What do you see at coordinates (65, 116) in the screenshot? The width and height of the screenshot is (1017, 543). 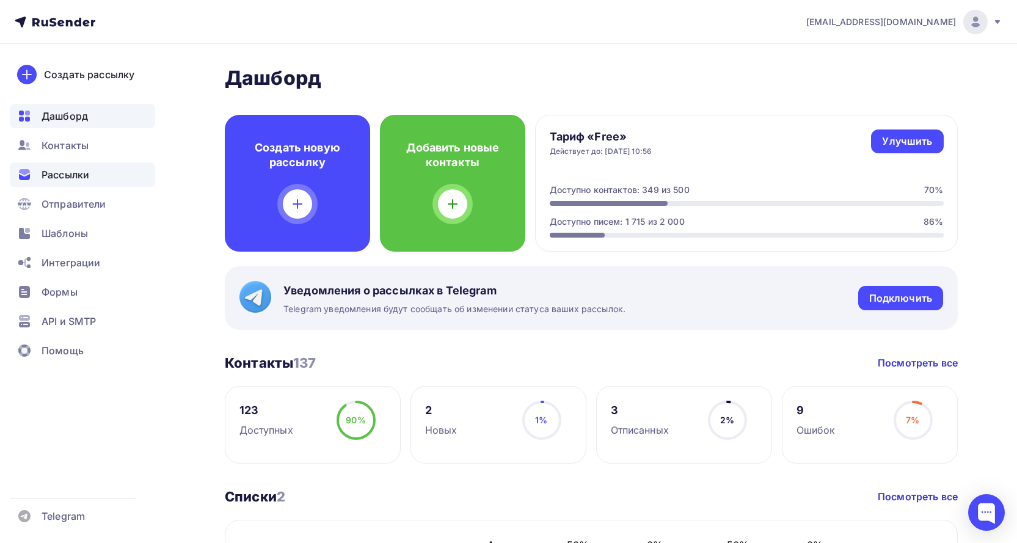 I see `span: Дашборд` at bounding box center [65, 116].